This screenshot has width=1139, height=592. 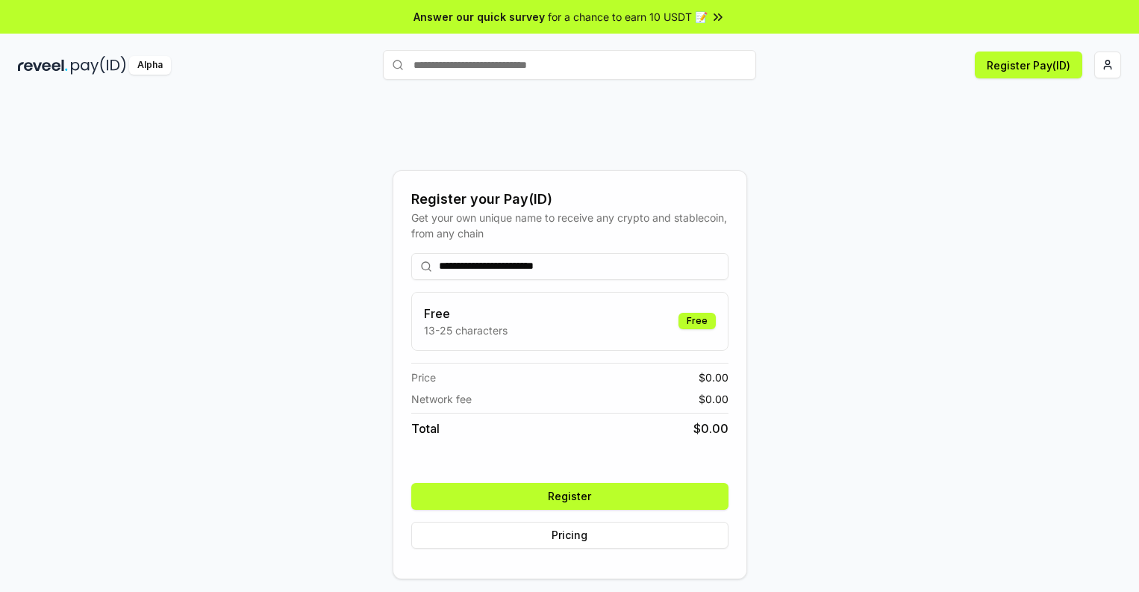 What do you see at coordinates (425, 428) in the screenshot?
I see `span: Total` at bounding box center [425, 428].